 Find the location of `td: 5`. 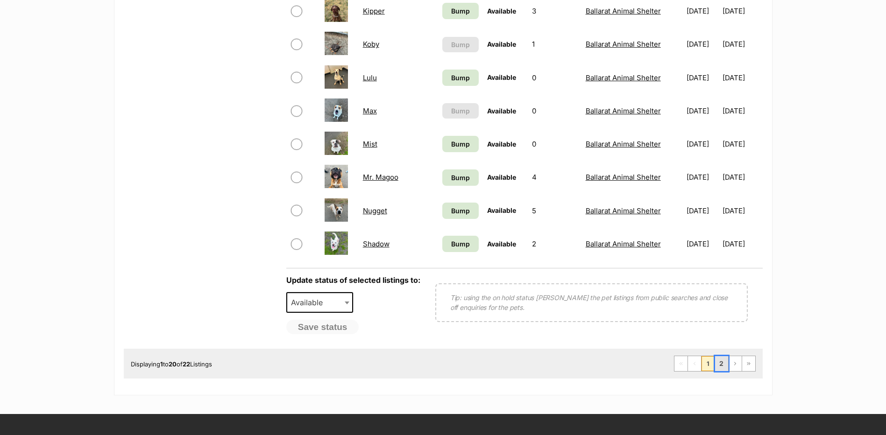

td: 5 is located at coordinates (554, 211).